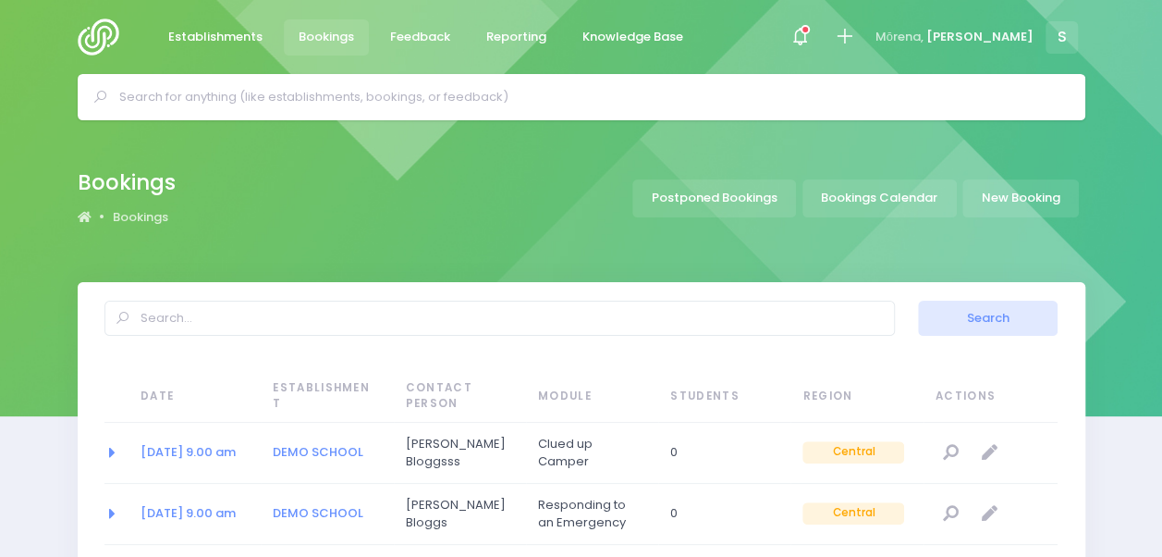 The height and width of the screenshot is (557, 1162). Describe the element at coordinates (420, 37) in the screenshot. I see `span: Feedback` at that location.